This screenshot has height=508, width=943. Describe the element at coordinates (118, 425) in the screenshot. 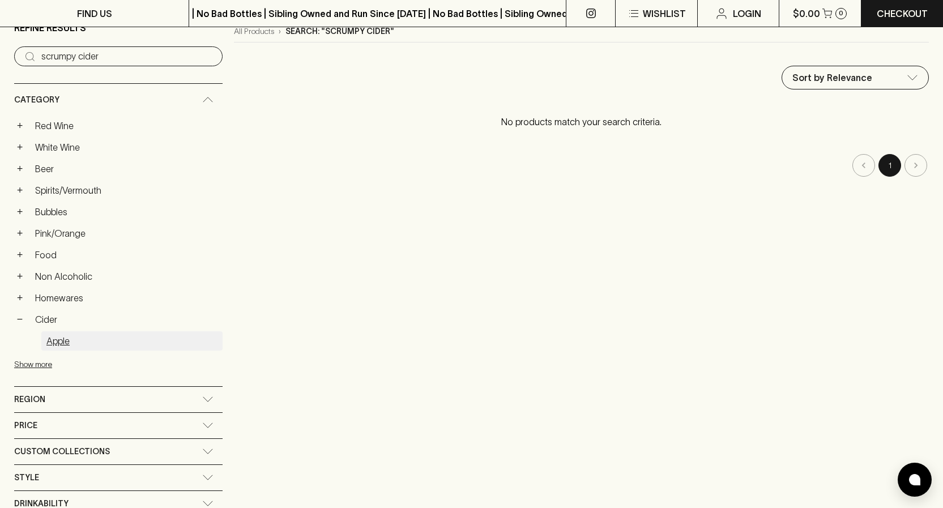

I see `div: Price` at that location.